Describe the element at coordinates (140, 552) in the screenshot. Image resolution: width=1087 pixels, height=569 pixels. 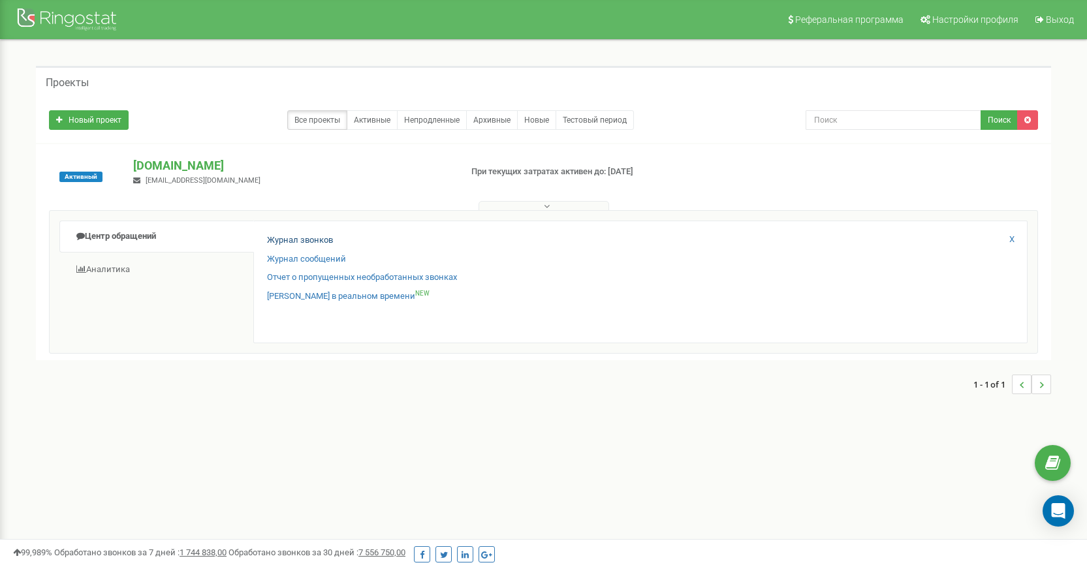
I see `span: Обработано звонков за 7 дней :` at that location.